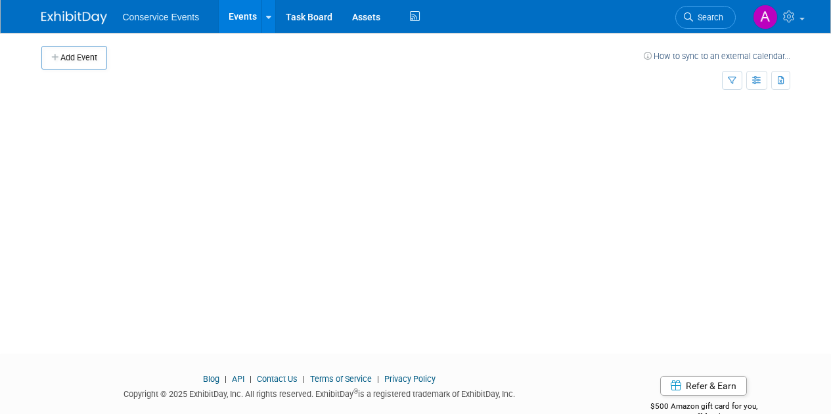 The width and height of the screenshot is (831, 414). I want to click on a: Blog, so click(211, 379).